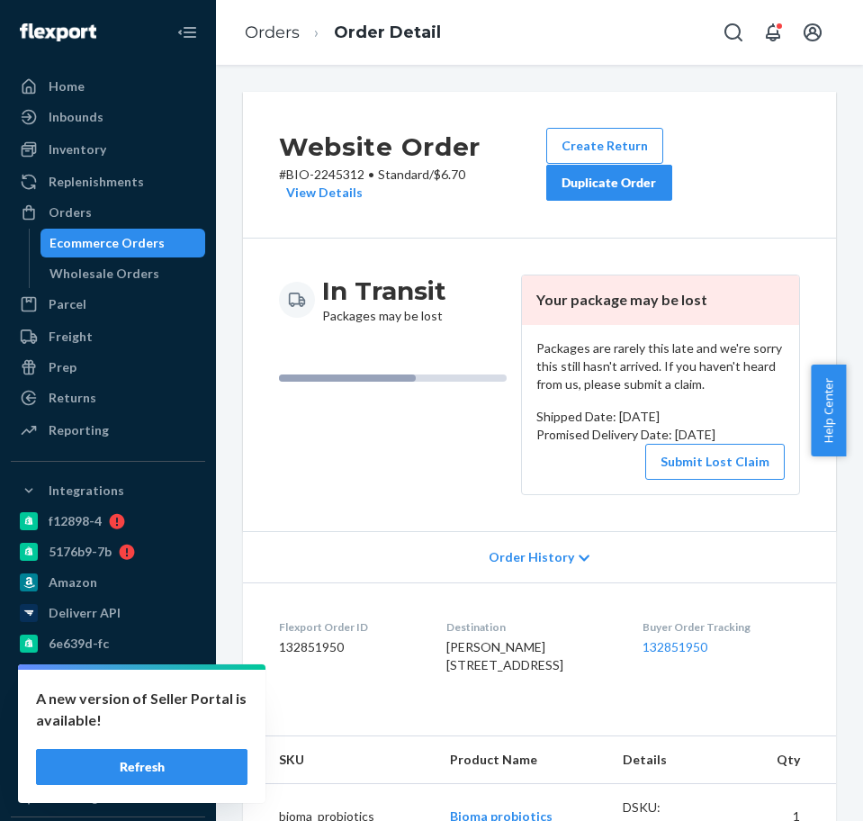 The height and width of the screenshot is (821, 863). What do you see at coordinates (73, 582) in the screenshot?
I see `div: Amazon` at bounding box center [73, 582].